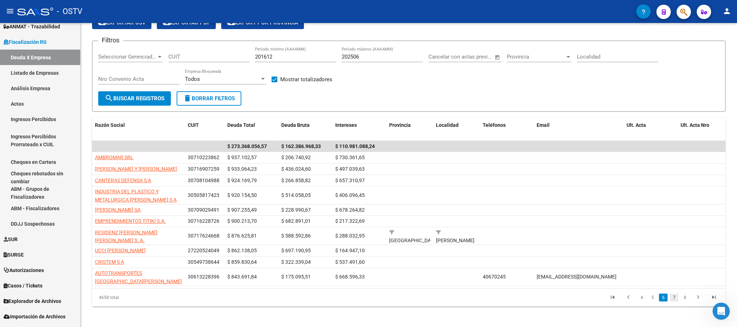  I want to click on span: Seleccionar Gerenciador, so click(127, 57).